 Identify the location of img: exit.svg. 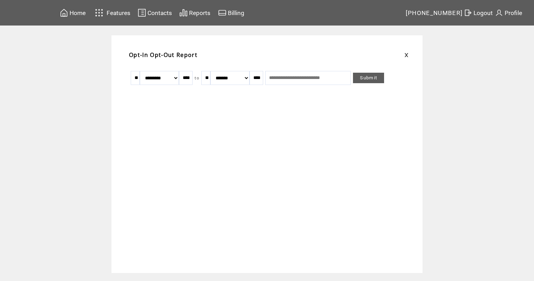
(468, 13).